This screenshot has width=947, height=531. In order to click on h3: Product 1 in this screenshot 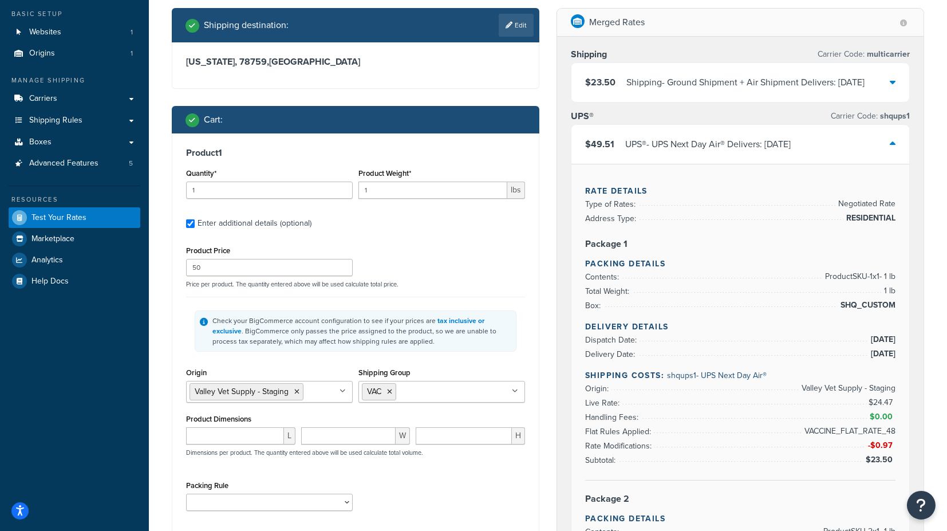, I will do `click(356, 153)`.